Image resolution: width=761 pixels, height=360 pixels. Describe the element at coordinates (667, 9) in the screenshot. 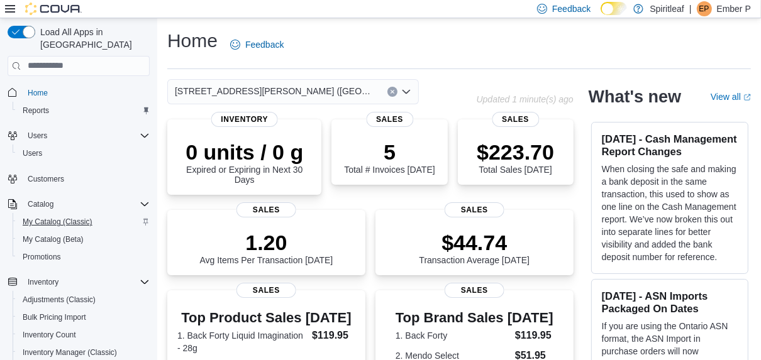

I see `p: Spiritleaf` at that location.